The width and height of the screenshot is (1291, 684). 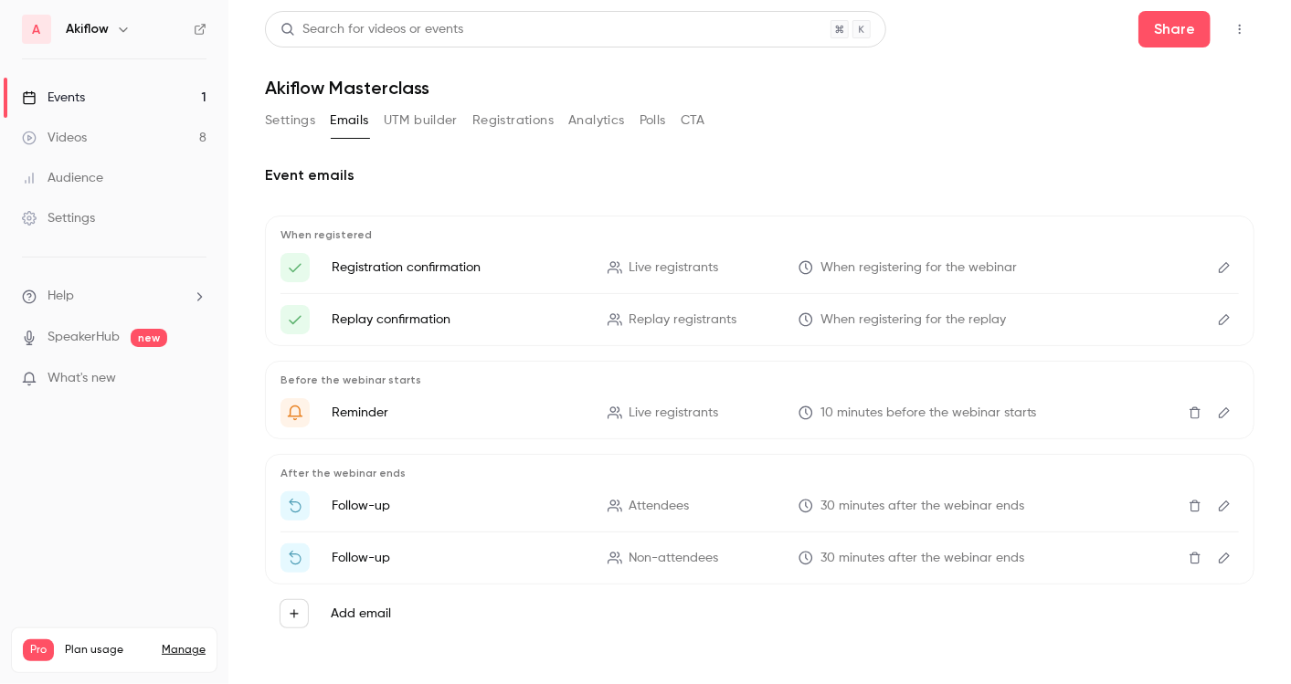 What do you see at coordinates (913, 320) in the screenshot?
I see `span: When registering for the replay` at bounding box center [913, 320].